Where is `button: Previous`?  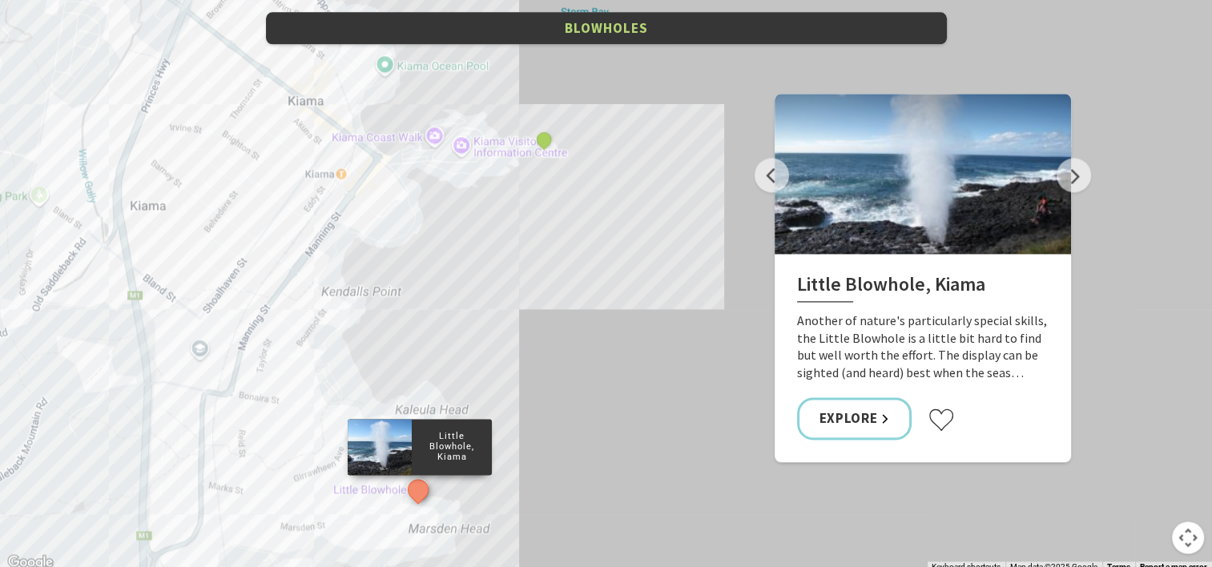
button: Previous is located at coordinates (771, 175).